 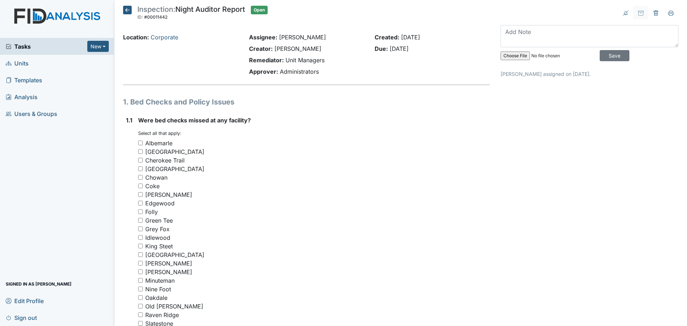 What do you see at coordinates (140, 186) in the screenshot?
I see `input: Coke` at bounding box center [140, 186].